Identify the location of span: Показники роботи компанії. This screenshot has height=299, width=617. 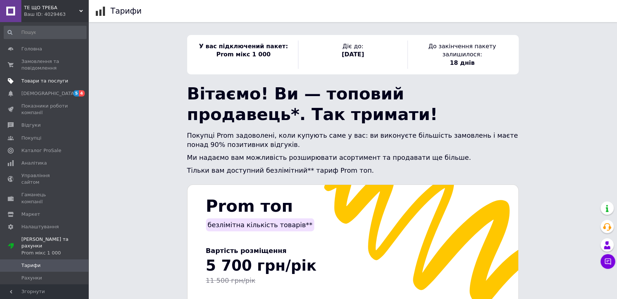
(45, 109).